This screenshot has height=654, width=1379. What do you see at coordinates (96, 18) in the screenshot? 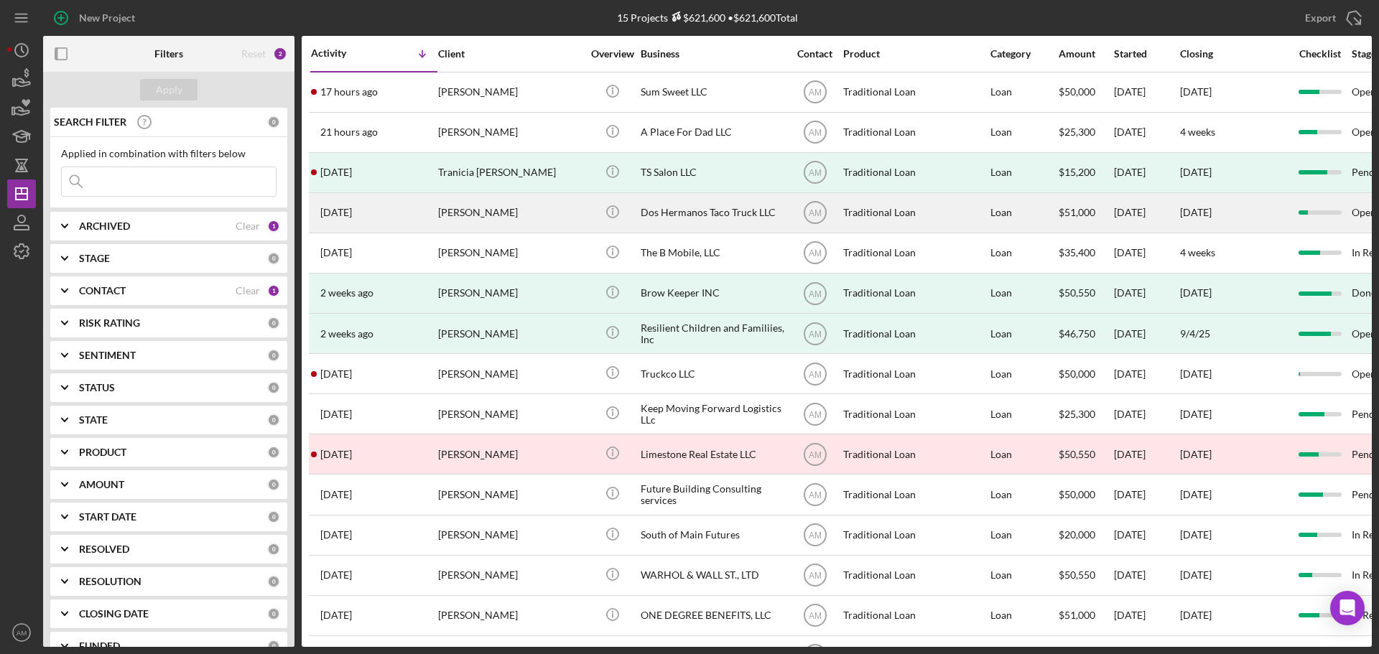
I see `button: New Project` at bounding box center [96, 18].